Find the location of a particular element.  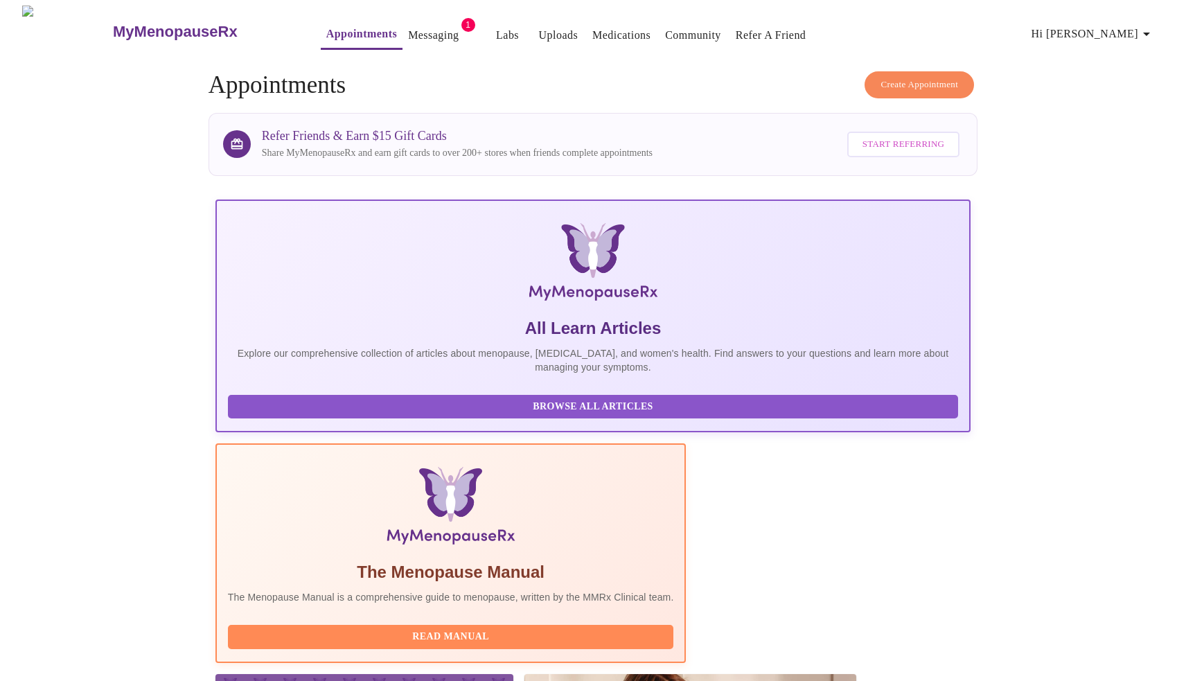

button: Read Manual is located at coordinates (451, 637).